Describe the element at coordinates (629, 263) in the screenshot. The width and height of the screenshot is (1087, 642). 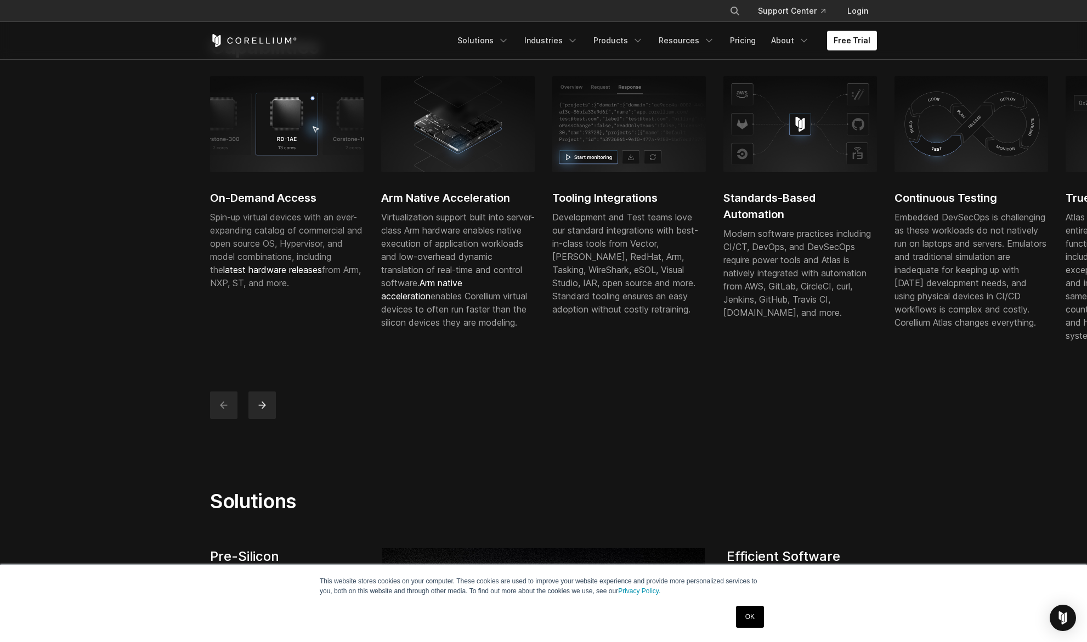
I see `div: Development and Test teams love our standard integrations with best-in-class tools from Vector, [...` at that location.